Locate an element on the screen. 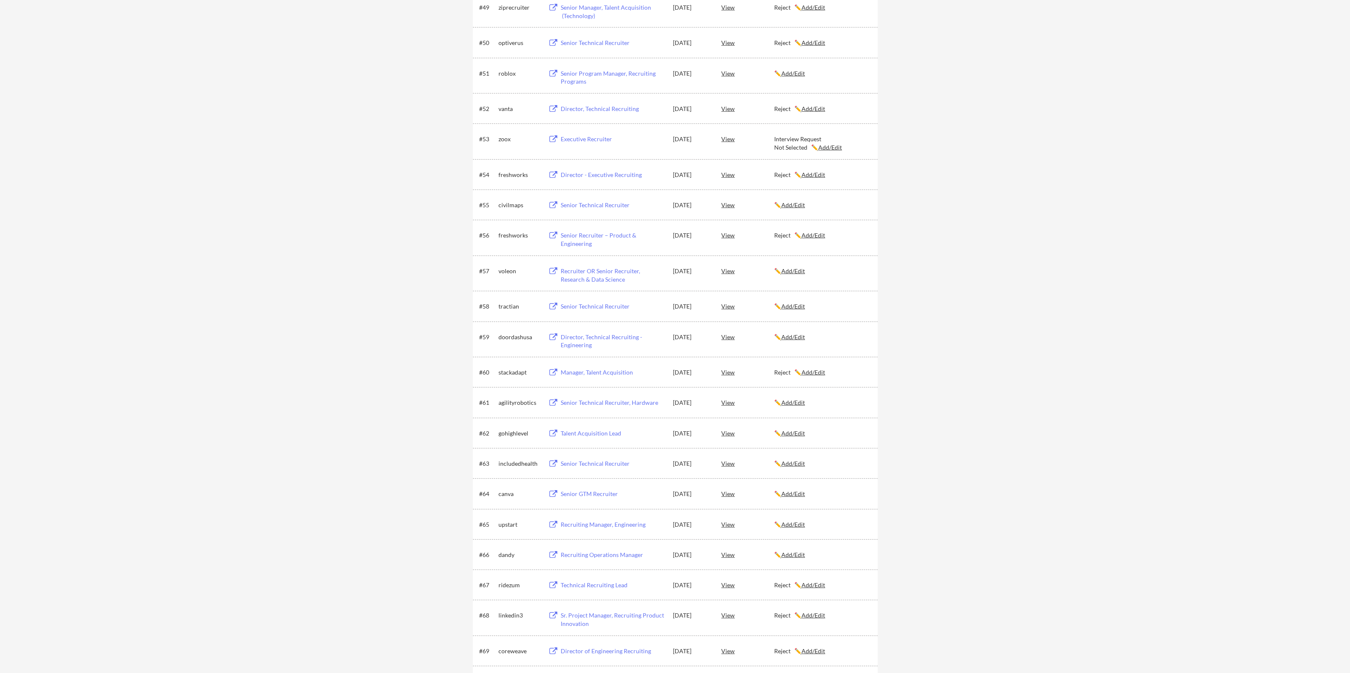 Image resolution: width=1350 pixels, height=673 pixels. div: #56 is located at coordinates (487, 235).